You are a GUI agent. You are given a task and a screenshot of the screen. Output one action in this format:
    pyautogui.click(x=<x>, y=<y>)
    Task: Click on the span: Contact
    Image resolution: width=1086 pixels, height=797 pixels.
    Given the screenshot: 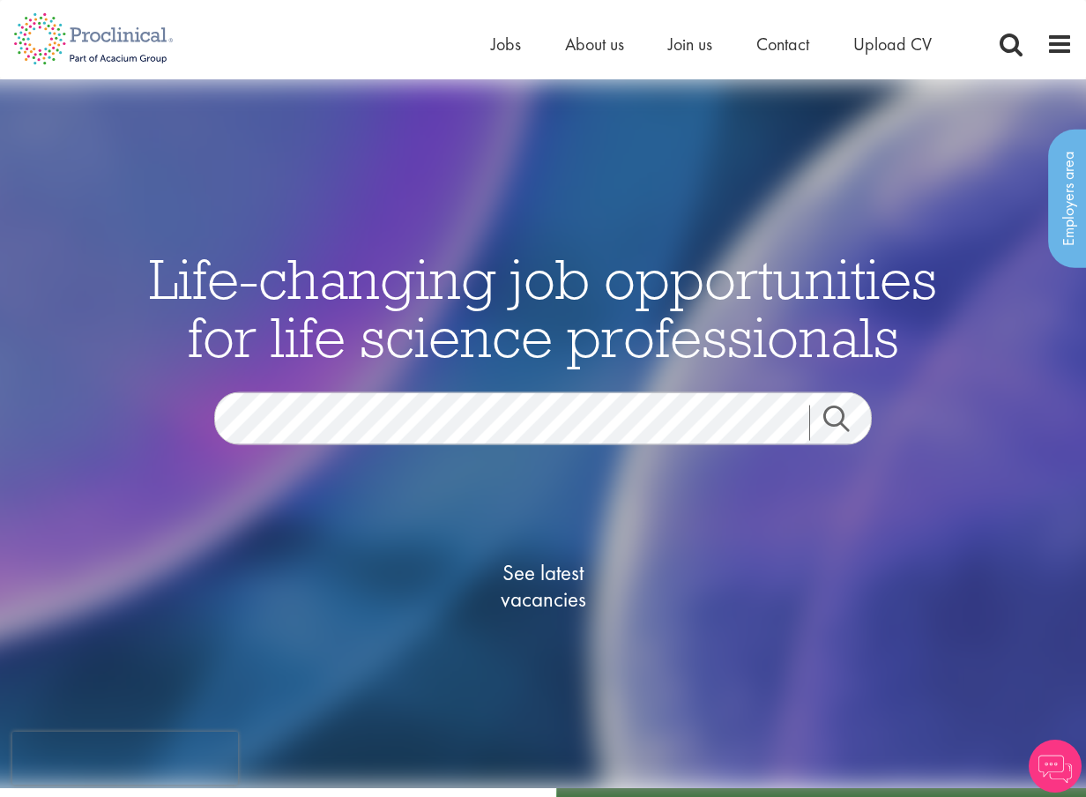 What is the action you would take?
    pyautogui.click(x=783, y=44)
    